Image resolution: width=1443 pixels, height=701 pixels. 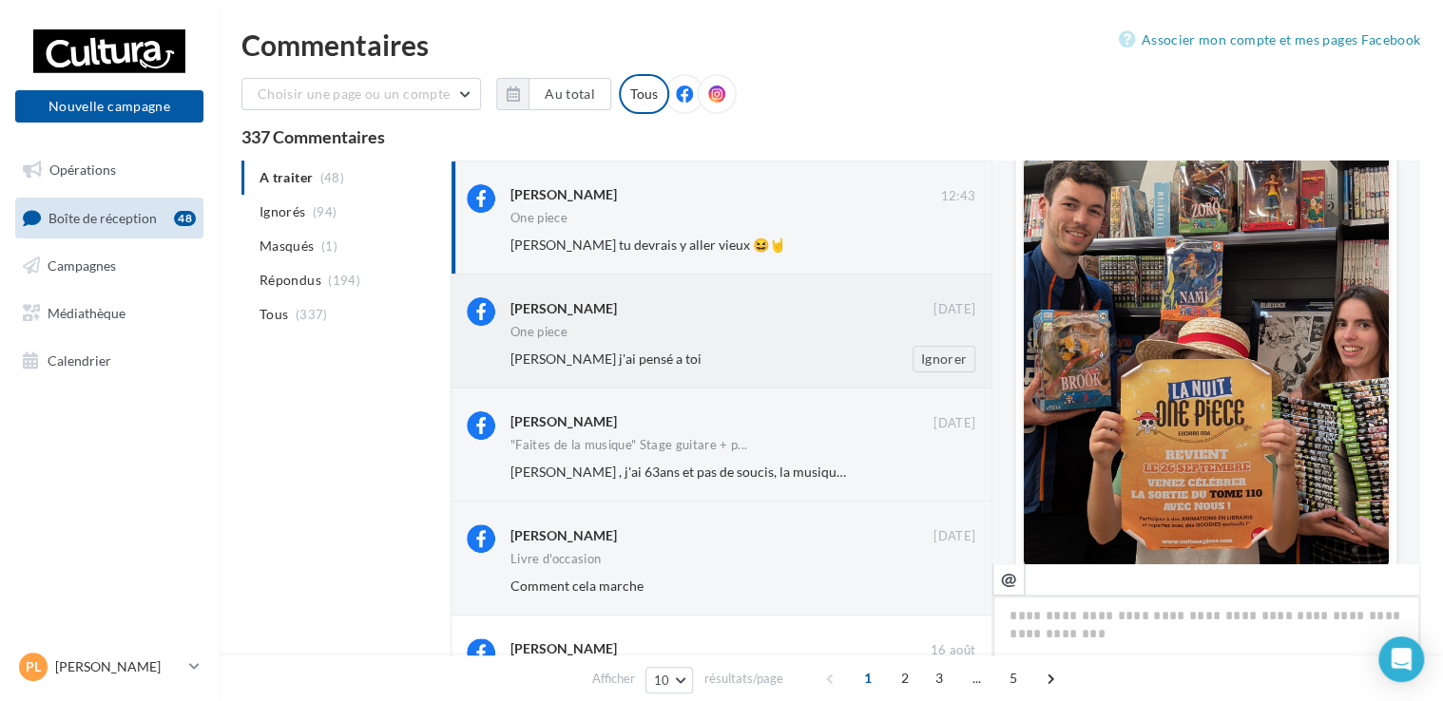 I want to click on div: Livre d'occasion, so click(x=555, y=559).